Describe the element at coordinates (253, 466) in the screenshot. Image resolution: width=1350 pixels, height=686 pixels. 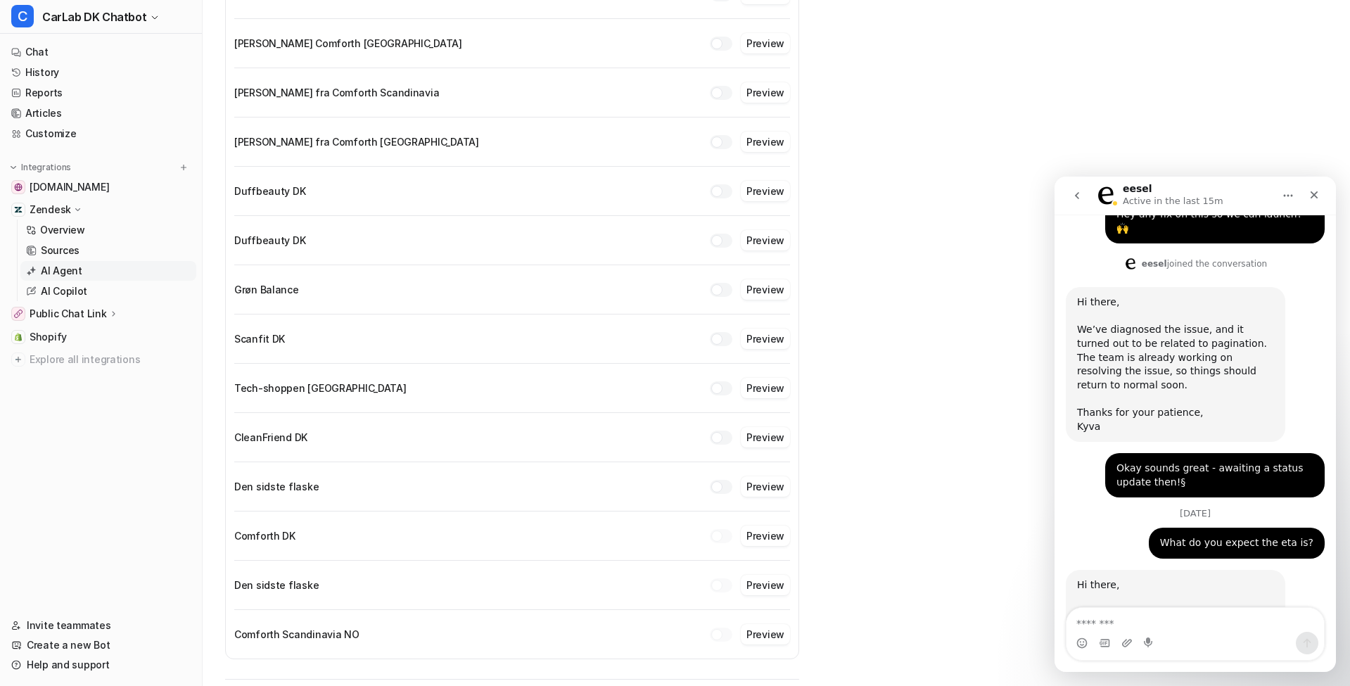
I see `button: Send a message…` at that location.